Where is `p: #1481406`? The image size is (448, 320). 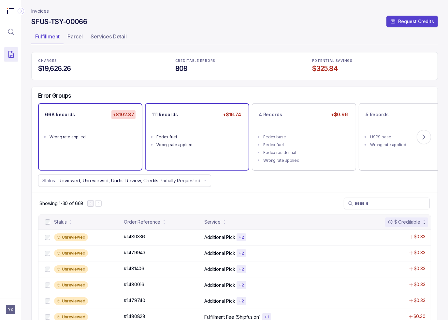 p: #1481406 is located at coordinates (134, 269).